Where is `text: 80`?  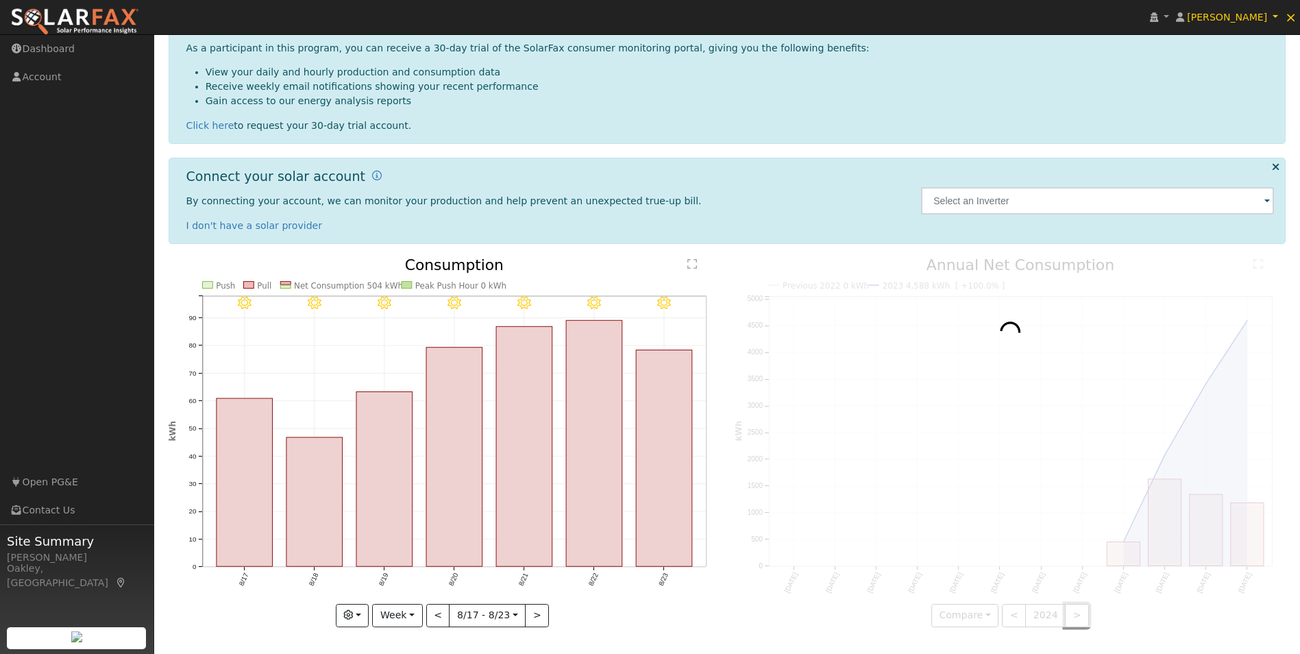
text: 80 is located at coordinates (193, 345).